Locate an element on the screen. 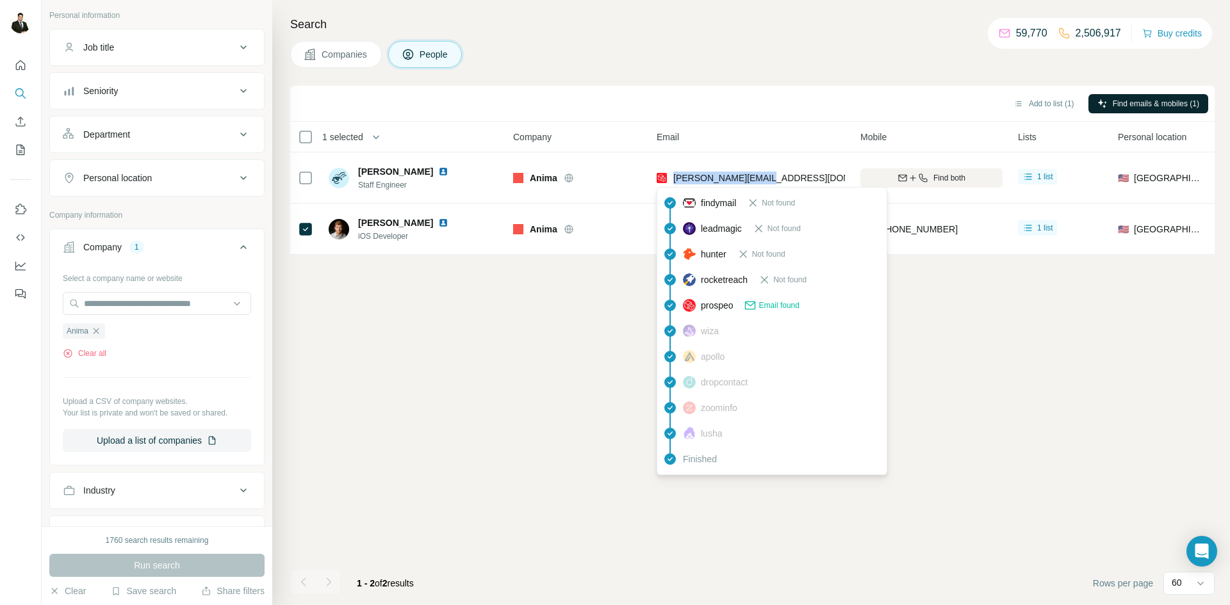 The height and width of the screenshot is (605, 1230). button: Search is located at coordinates (21, 94).